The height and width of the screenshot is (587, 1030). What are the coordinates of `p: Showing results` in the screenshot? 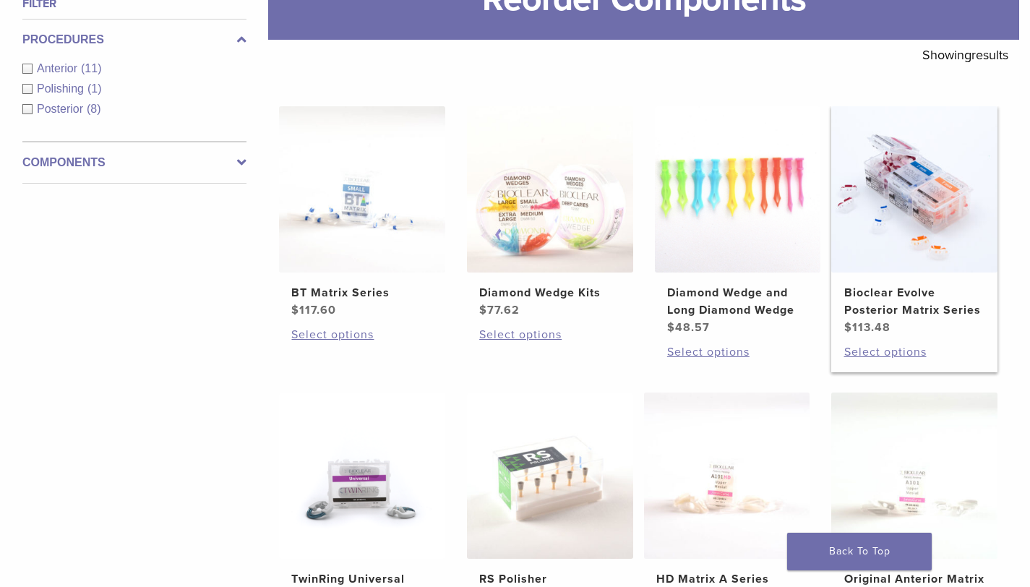 It's located at (965, 55).